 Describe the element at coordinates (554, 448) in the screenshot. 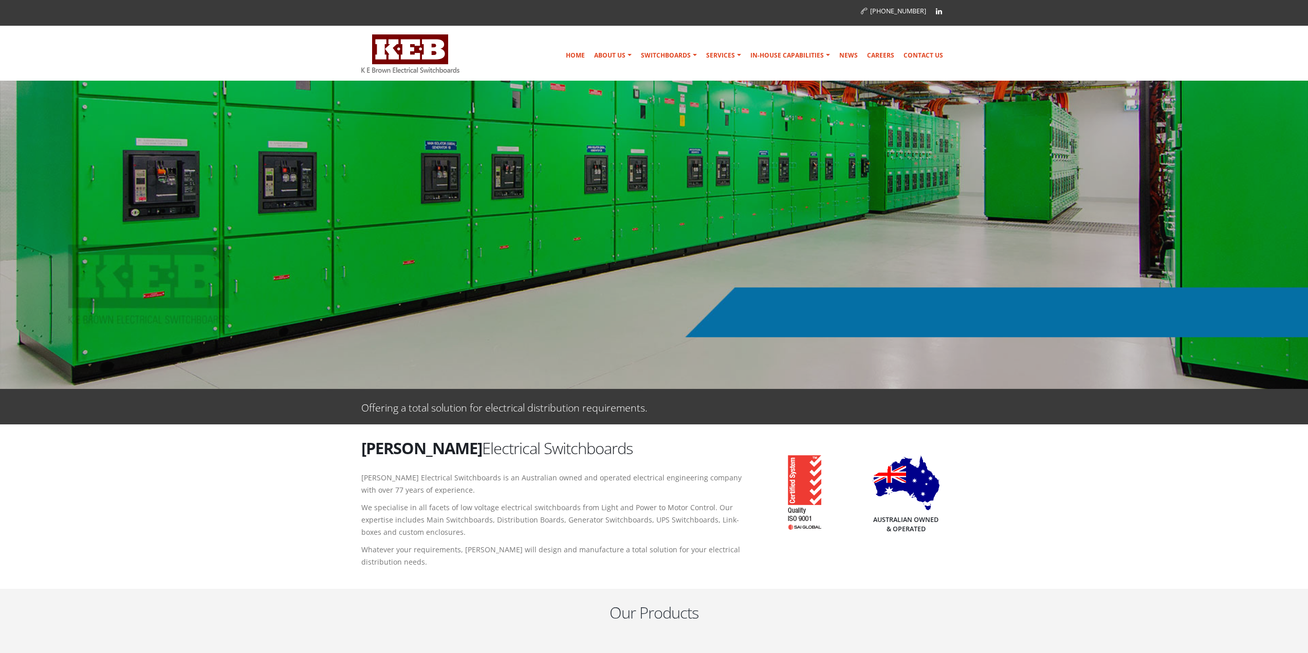

I see `h2: Electrical Switchboards` at that location.